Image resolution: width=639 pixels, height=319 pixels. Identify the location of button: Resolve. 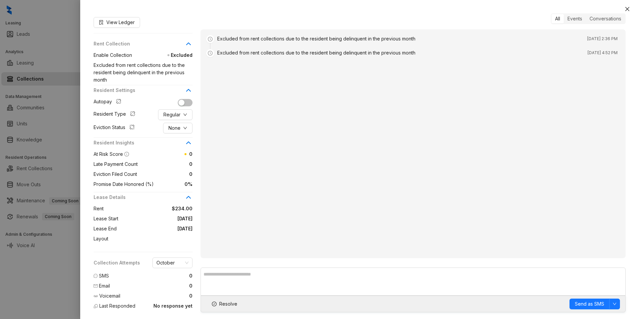
(224, 304).